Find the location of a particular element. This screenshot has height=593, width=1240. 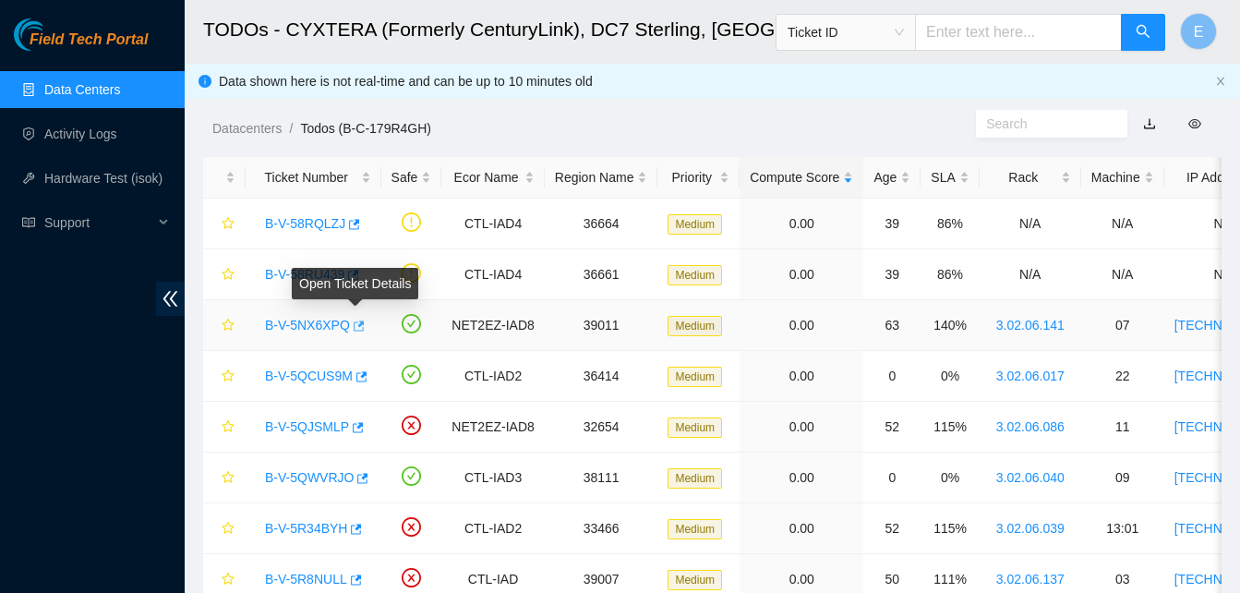

td: 09 is located at coordinates (1123, 477).